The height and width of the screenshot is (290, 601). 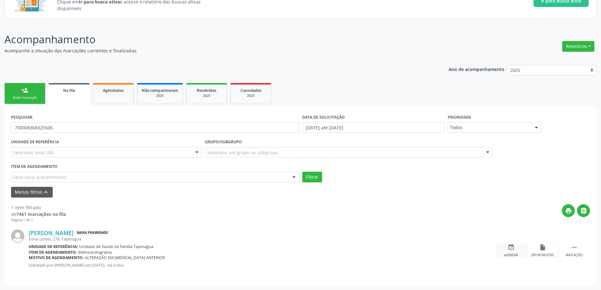 I want to click on div: Mais ações, so click(x=574, y=255).